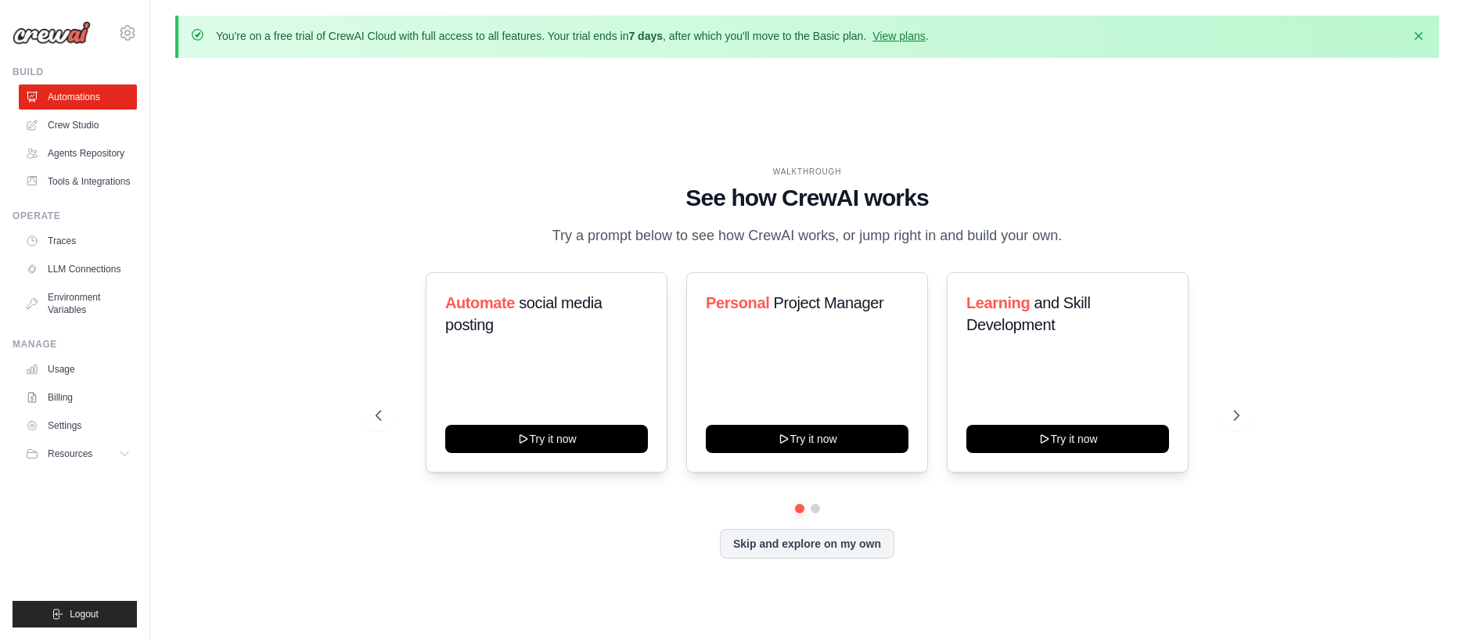 The image size is (1464, 640). Describe the element at coordinates (572, 36) in the screenshot. I see `p: You're on a free trial of CrewAI Cloud with full access to all features. Your trial ends in , aft...` at that location.